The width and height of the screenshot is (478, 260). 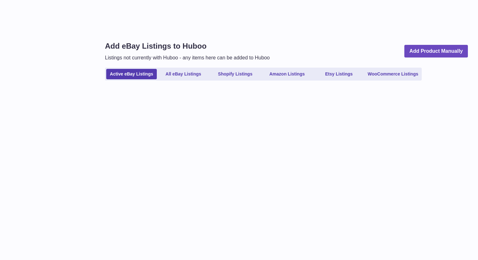 I want to click on a: Amazon Listings, so click(x=287, y=74).